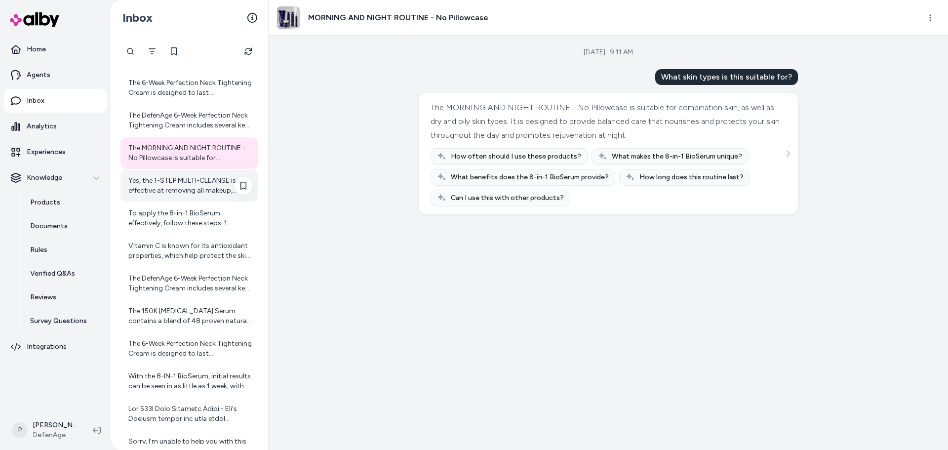 The width and height of the screenshot is (948, 450). Describe the element at coordinates (137, 18) in the screenshot. I see `h2: Inbox` at that location.